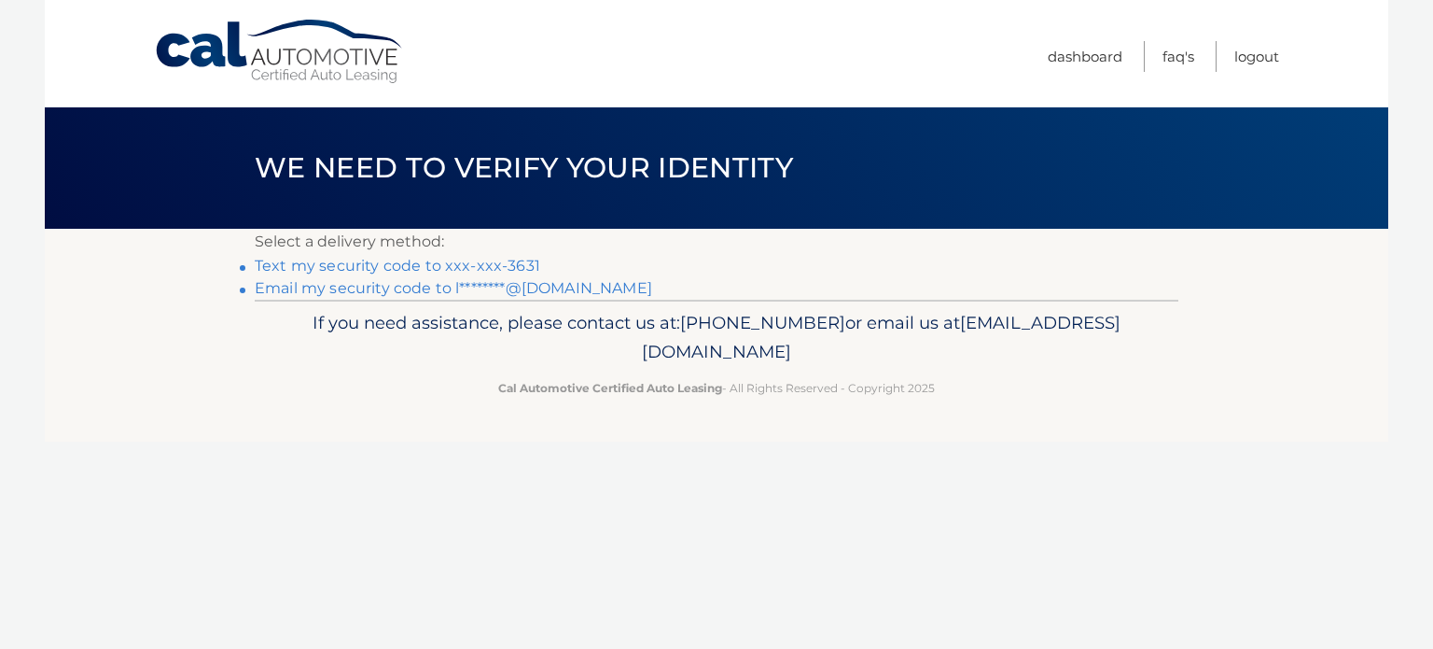  What do you see at coordinates (523, 167) in the screenshot?
I see `span: We need to verify your identity` at bounding box center [523, 167].